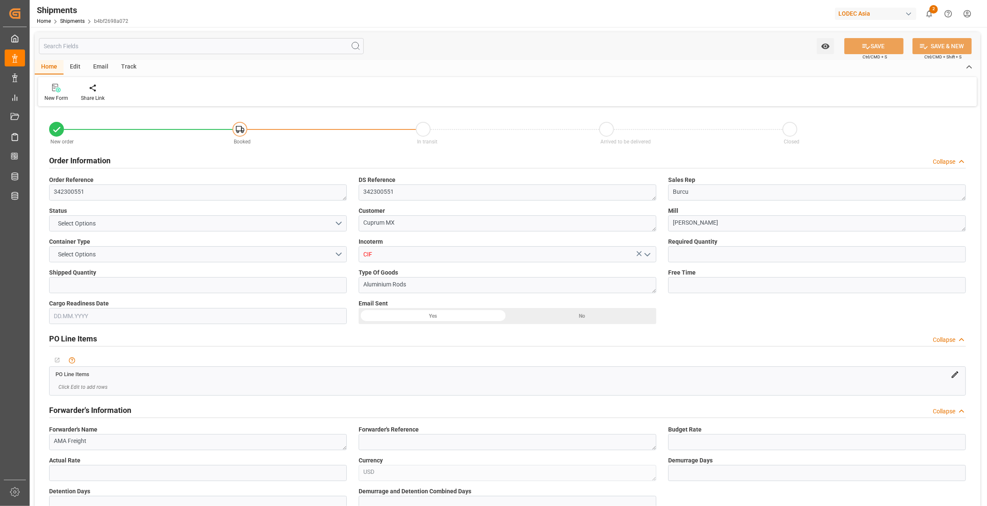 The image size is (987, 506). What do you see at coordinates (692, 242) in the screenshot?
I see `span: Required Quantity` at bounding box center [692, 242].